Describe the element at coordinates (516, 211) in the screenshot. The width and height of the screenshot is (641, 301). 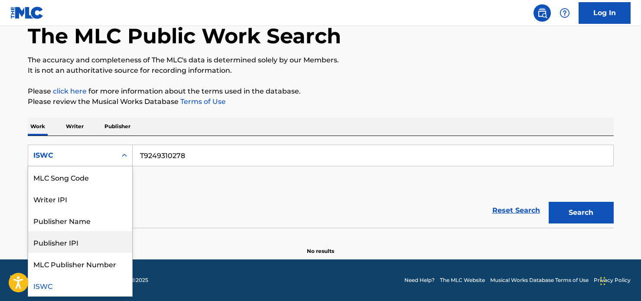
I see `a: Reset Search` at that location.